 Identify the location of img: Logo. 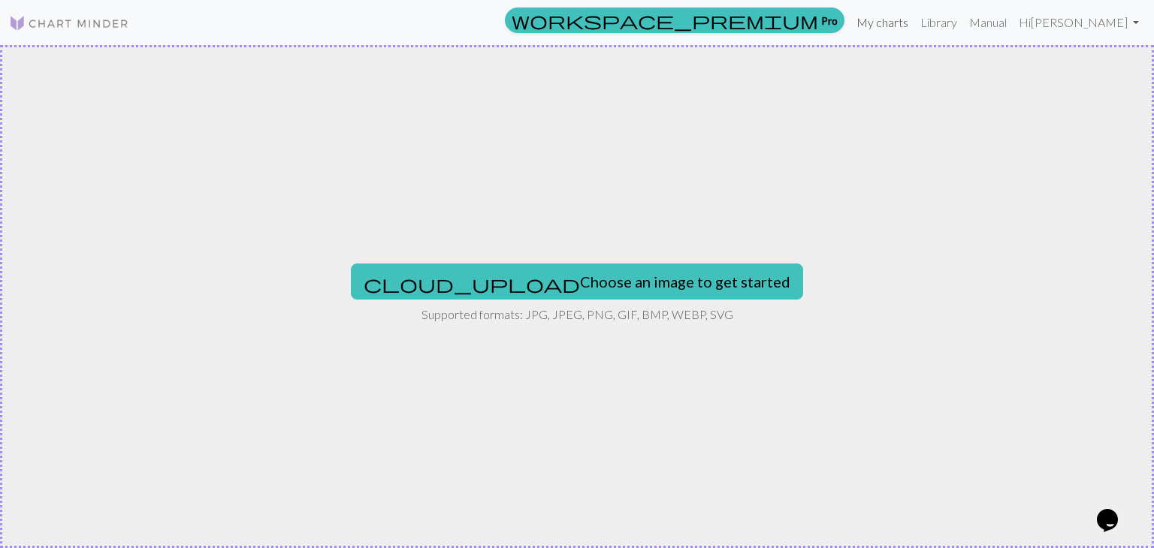
(69, 23).